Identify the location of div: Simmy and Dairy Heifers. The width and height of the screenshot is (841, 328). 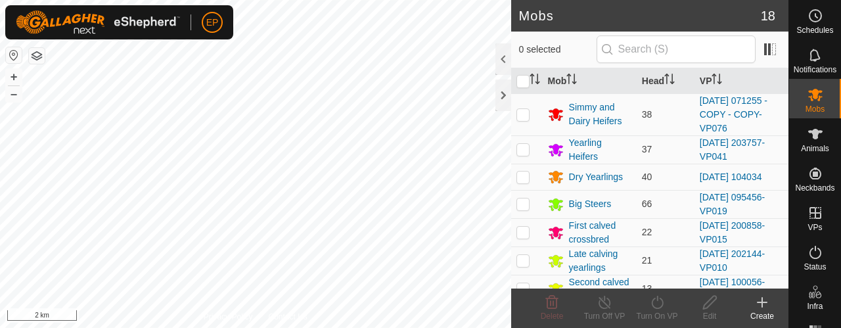
(600, 114).